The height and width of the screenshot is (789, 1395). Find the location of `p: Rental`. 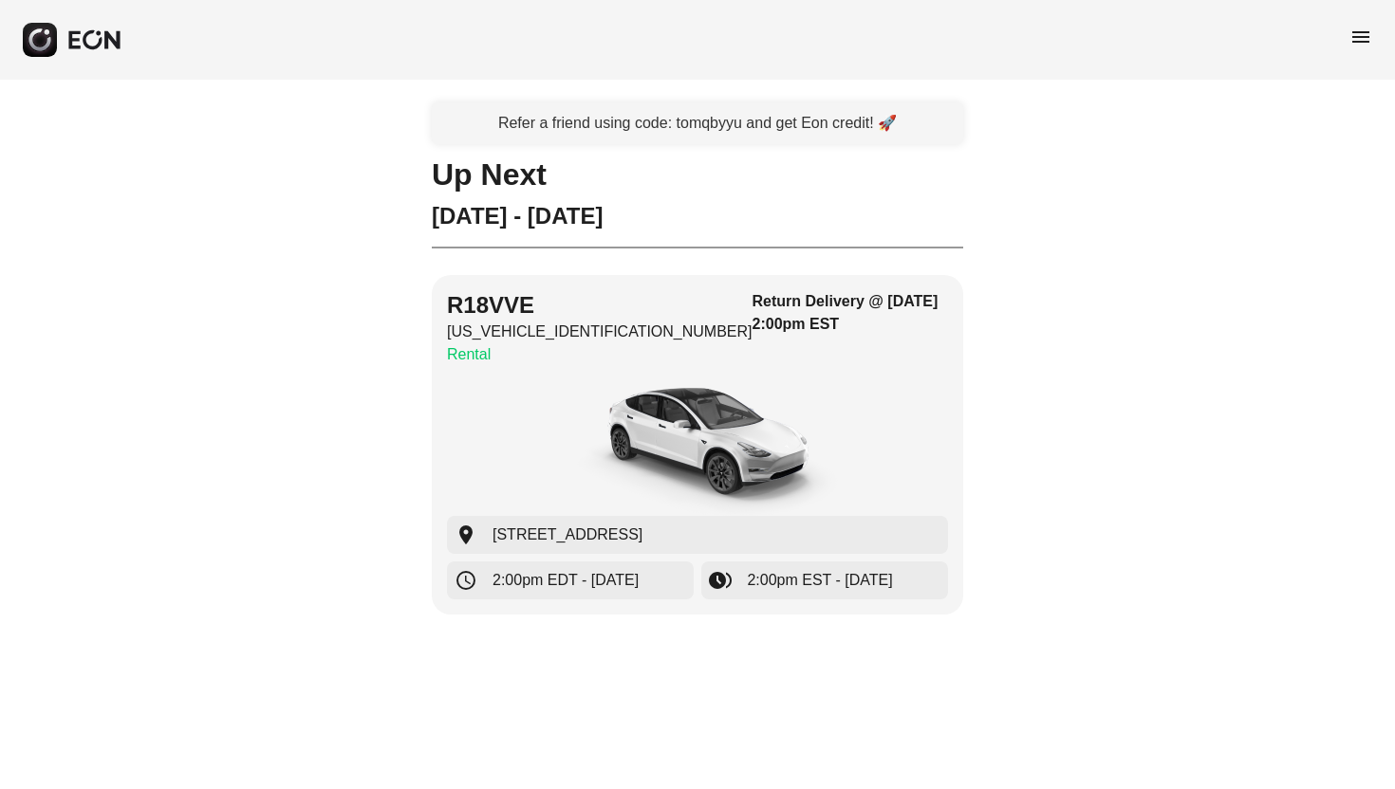

p: Rental is located at coordinates (600, 355).